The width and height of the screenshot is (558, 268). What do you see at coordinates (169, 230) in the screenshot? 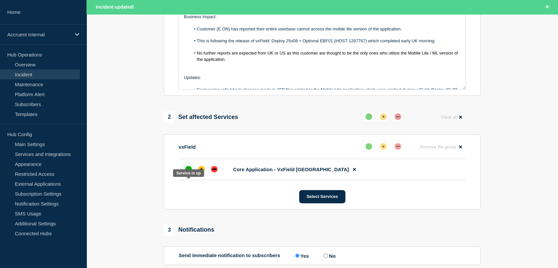
I see `span: 3` at bounding box center [169, 230].